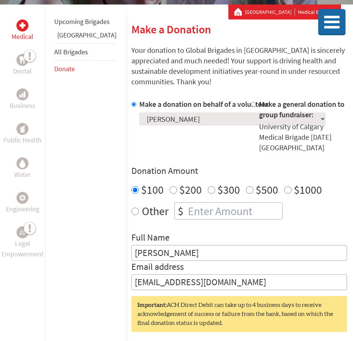 Image resolution: width=353 pixels, height=341 pixels. What do you see at coordinates (85, 69) in the screenshot?
I see `li: Donate` at bounding box center [85, 69].